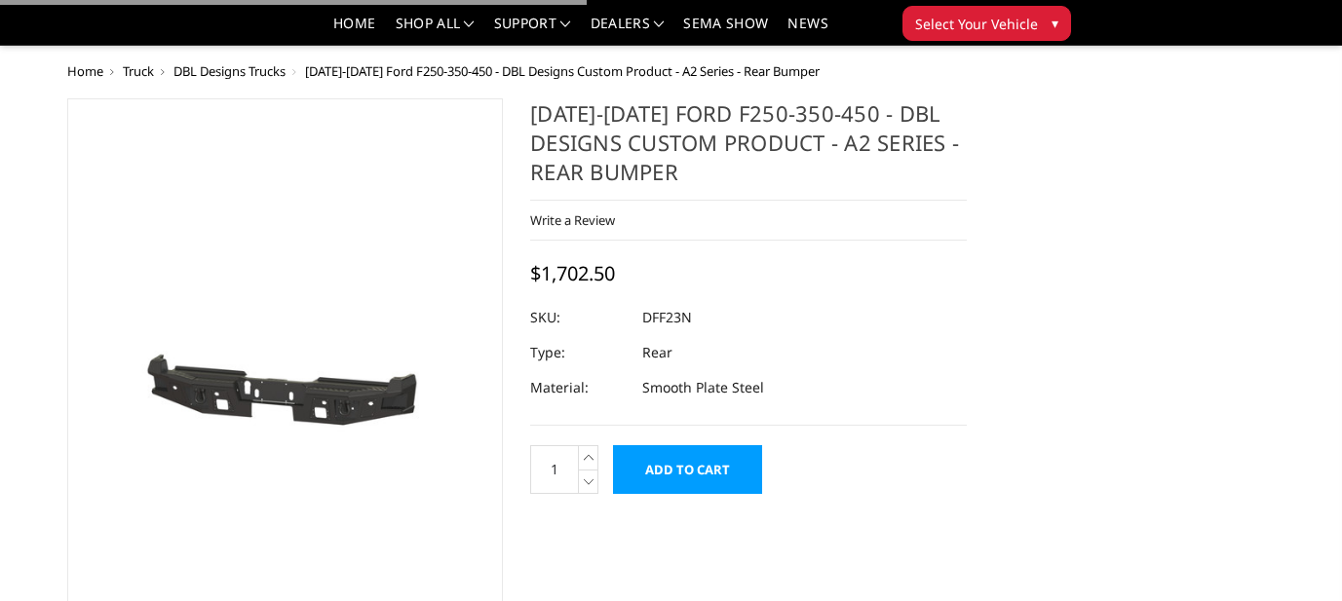 Image resolution: width=1342 pixels, height=601 pixels. What do you see at coordinates (807, 30) in the screenshot?
I see `a: News` at bounding box center [807, 30].